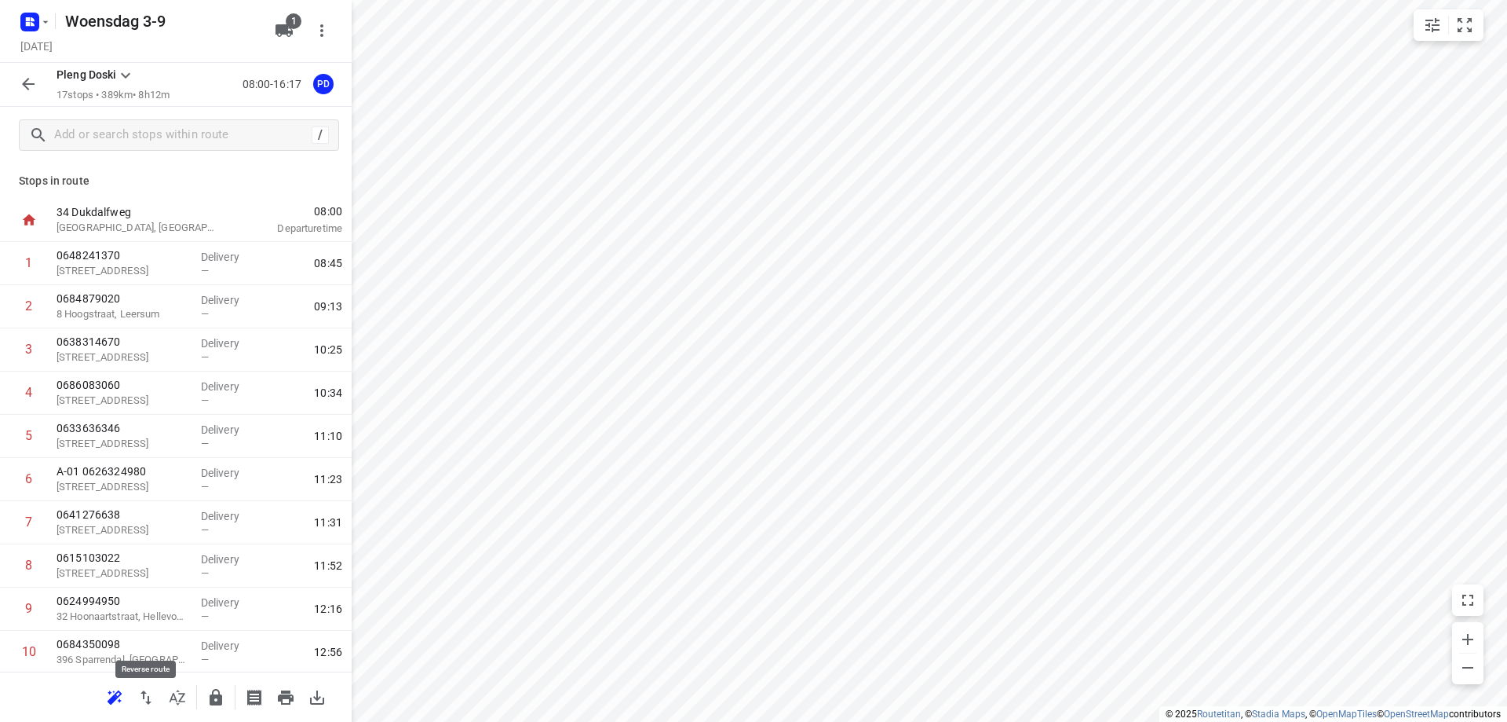  Describe the element at coordinates (322, 31) in the screenshot. I see `button: More` at that location.